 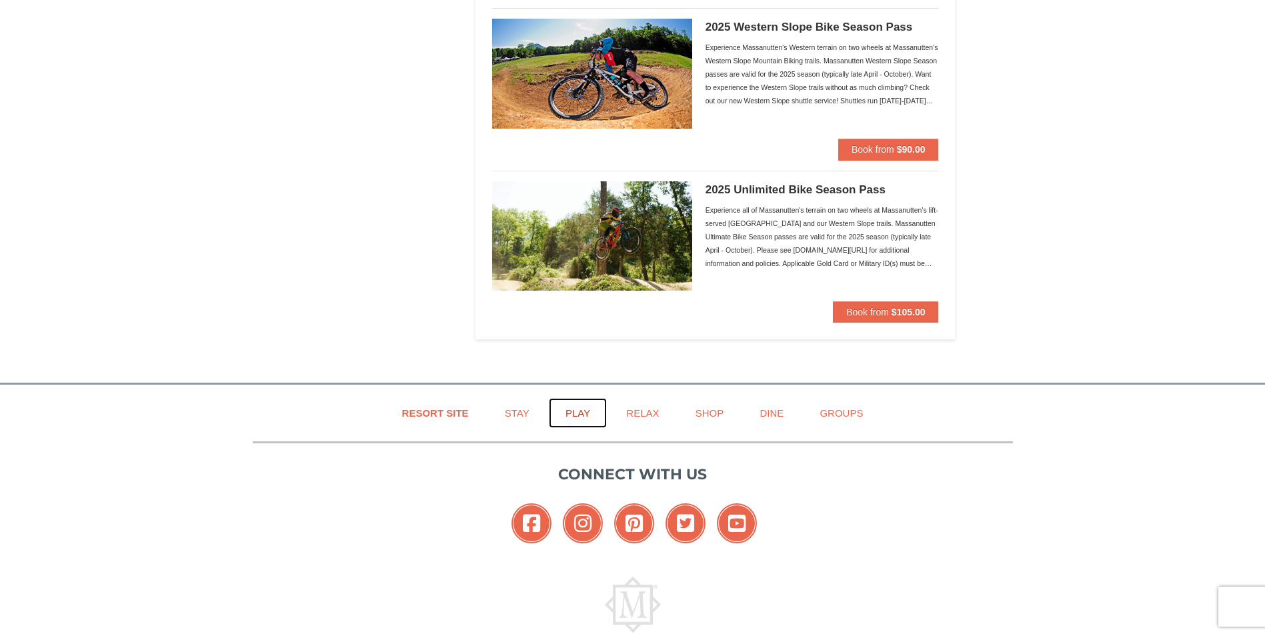 What do you see at coordinates (592, 73) in the screenshot?
I see `img: 6619937-132-b5a99bb0.jpg` at bounding box center [592, 73].